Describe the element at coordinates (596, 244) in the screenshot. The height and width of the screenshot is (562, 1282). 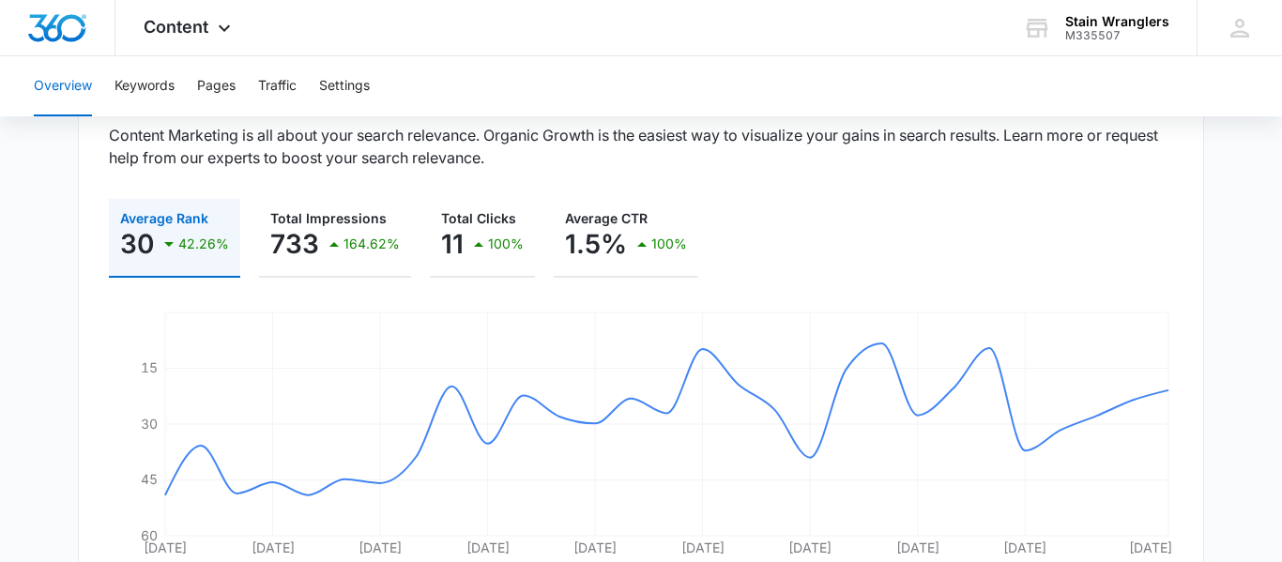
I see `p: 1.5%` at that location.